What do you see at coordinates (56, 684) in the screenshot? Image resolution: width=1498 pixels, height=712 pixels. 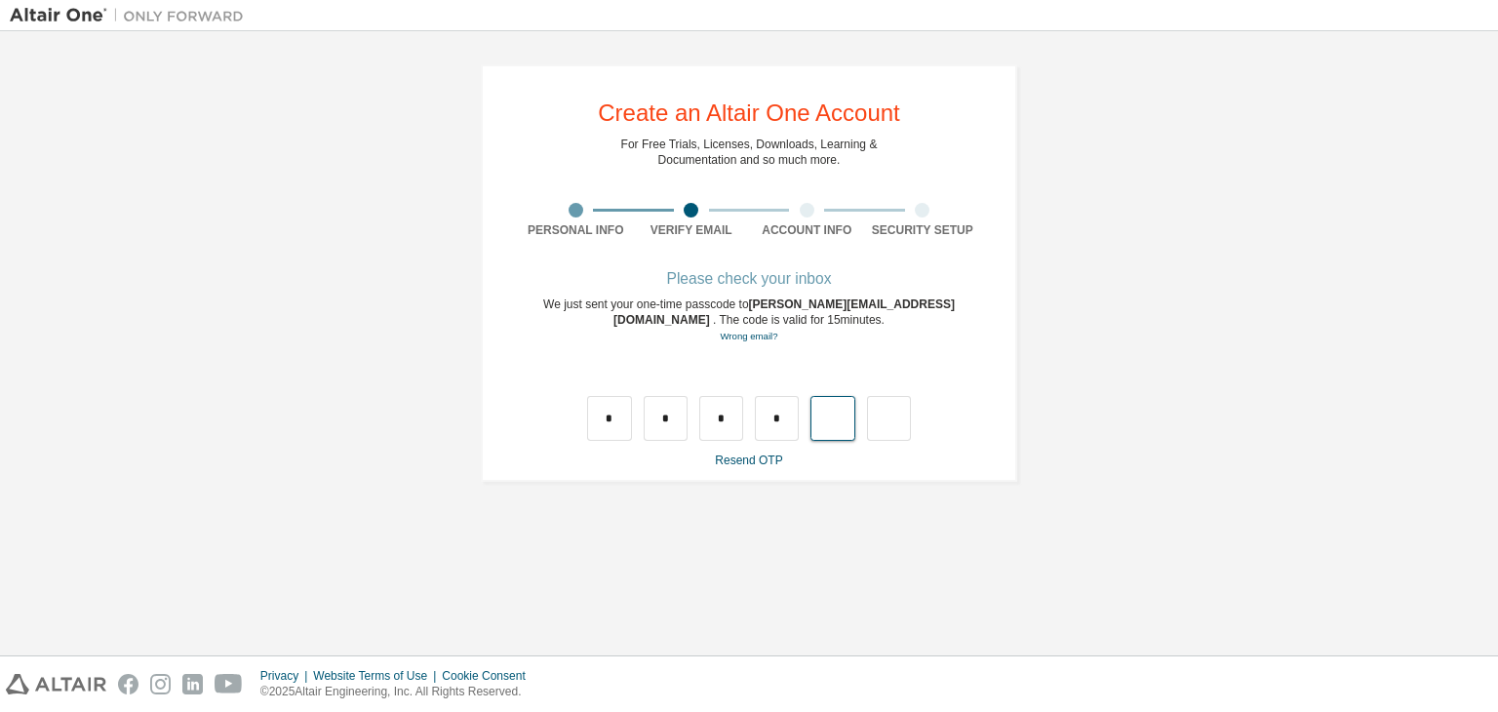 I see `img: altair_logo.svg` at bounding box center [56, 684].